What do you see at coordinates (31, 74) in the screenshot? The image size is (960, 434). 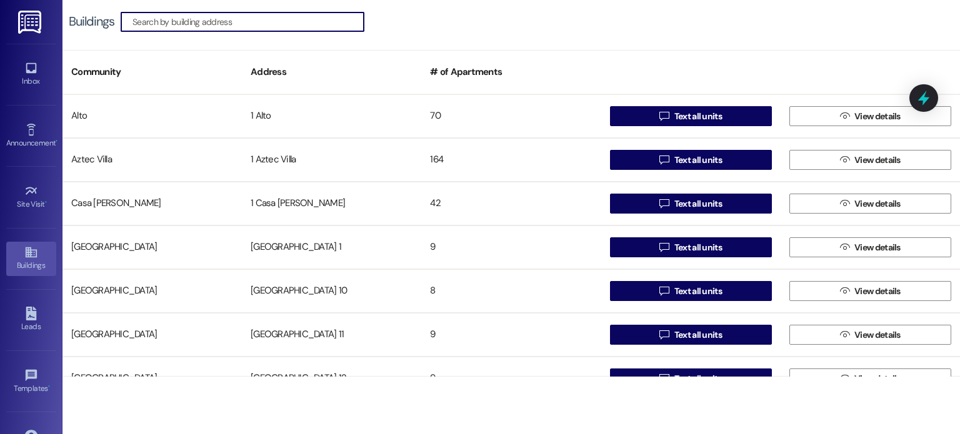 I see `a: Inbox` at bounding box center [31, 74].